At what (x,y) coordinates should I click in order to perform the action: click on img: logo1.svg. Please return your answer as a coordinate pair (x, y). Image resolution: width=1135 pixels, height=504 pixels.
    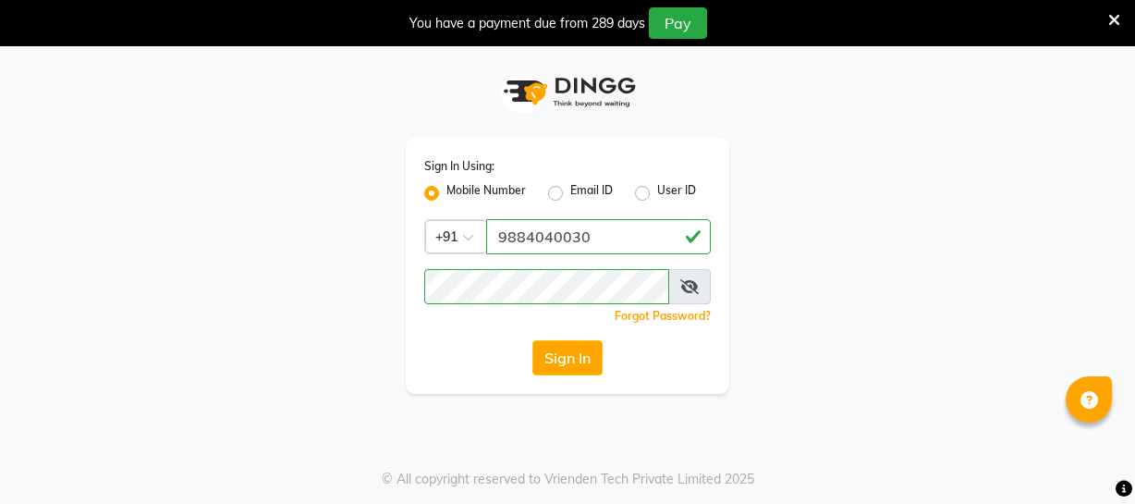
    Looking at the image, I should click on (567, 91).